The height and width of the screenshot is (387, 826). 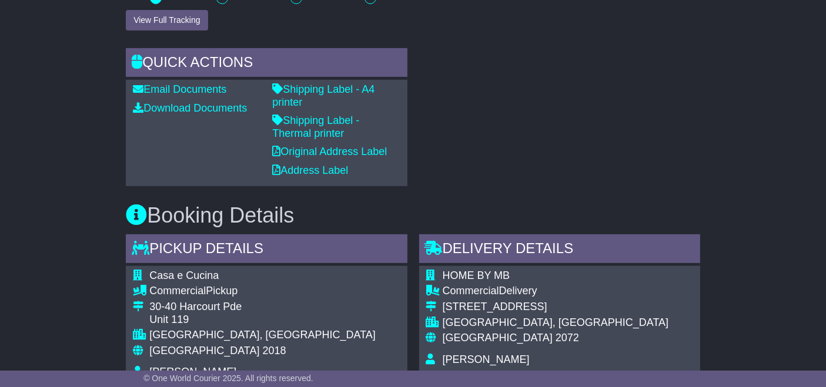 What do you see at coordinates (262, 292) in the screenshot?
I see `div: Pickup` at bounding box center [262, 292].